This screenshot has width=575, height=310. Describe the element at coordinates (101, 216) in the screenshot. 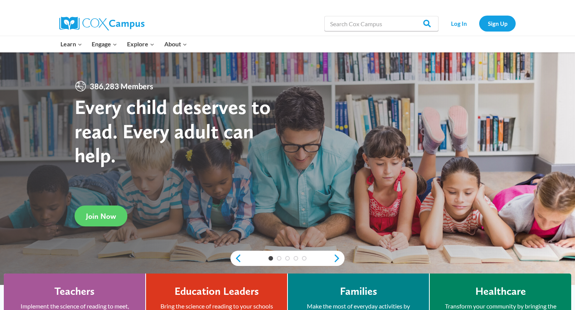

I see `a: Join Now` at that location.